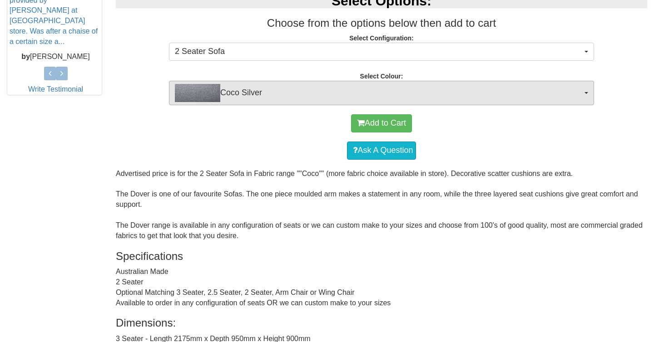  I want to click on strong: Select Configuration:, so click(382, 38).